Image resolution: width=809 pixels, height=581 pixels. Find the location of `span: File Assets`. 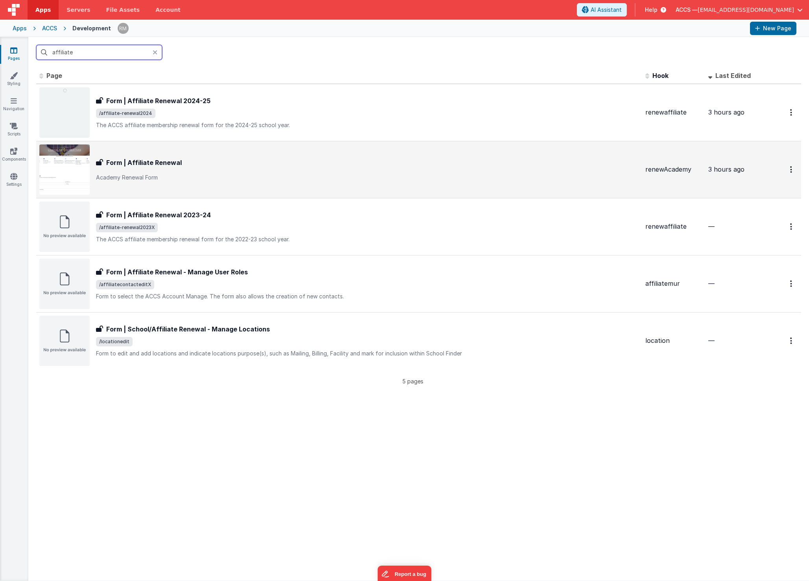

span: File Assets is located at coordinates (123, 10).